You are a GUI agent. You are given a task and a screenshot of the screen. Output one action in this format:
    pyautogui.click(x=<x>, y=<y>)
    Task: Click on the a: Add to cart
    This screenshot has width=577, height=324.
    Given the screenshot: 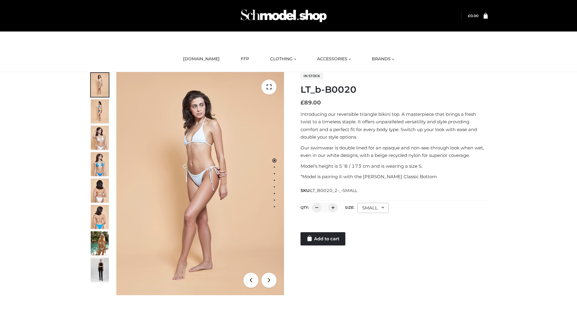 What is the action you would take?
    pyautogui.click(x=323, y=239)
    